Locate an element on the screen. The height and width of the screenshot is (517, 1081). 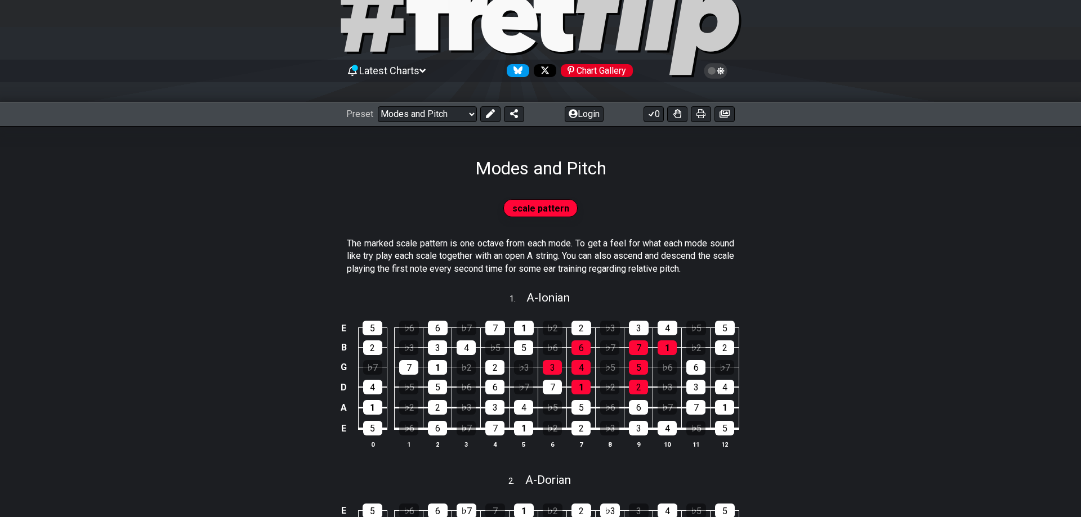
select: Preset is located at coordinates (427, 114).